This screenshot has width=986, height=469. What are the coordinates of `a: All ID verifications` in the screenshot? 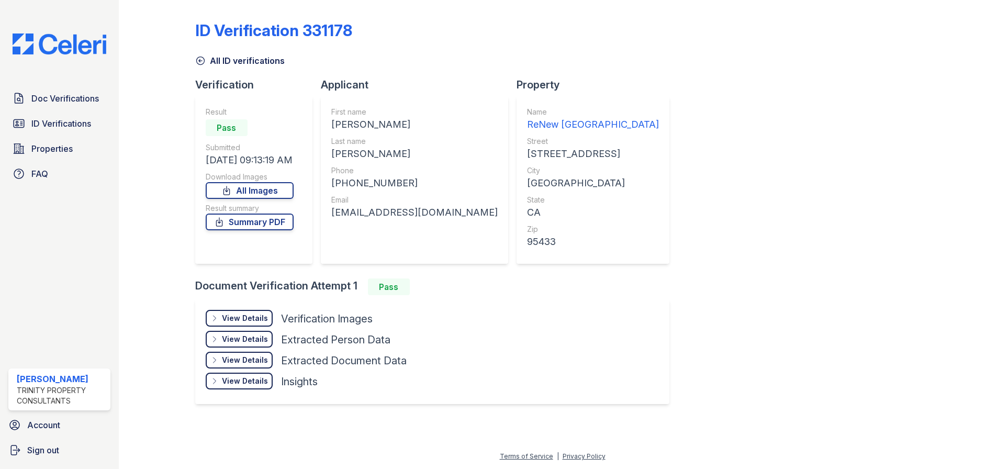 It's located at (240, 61).